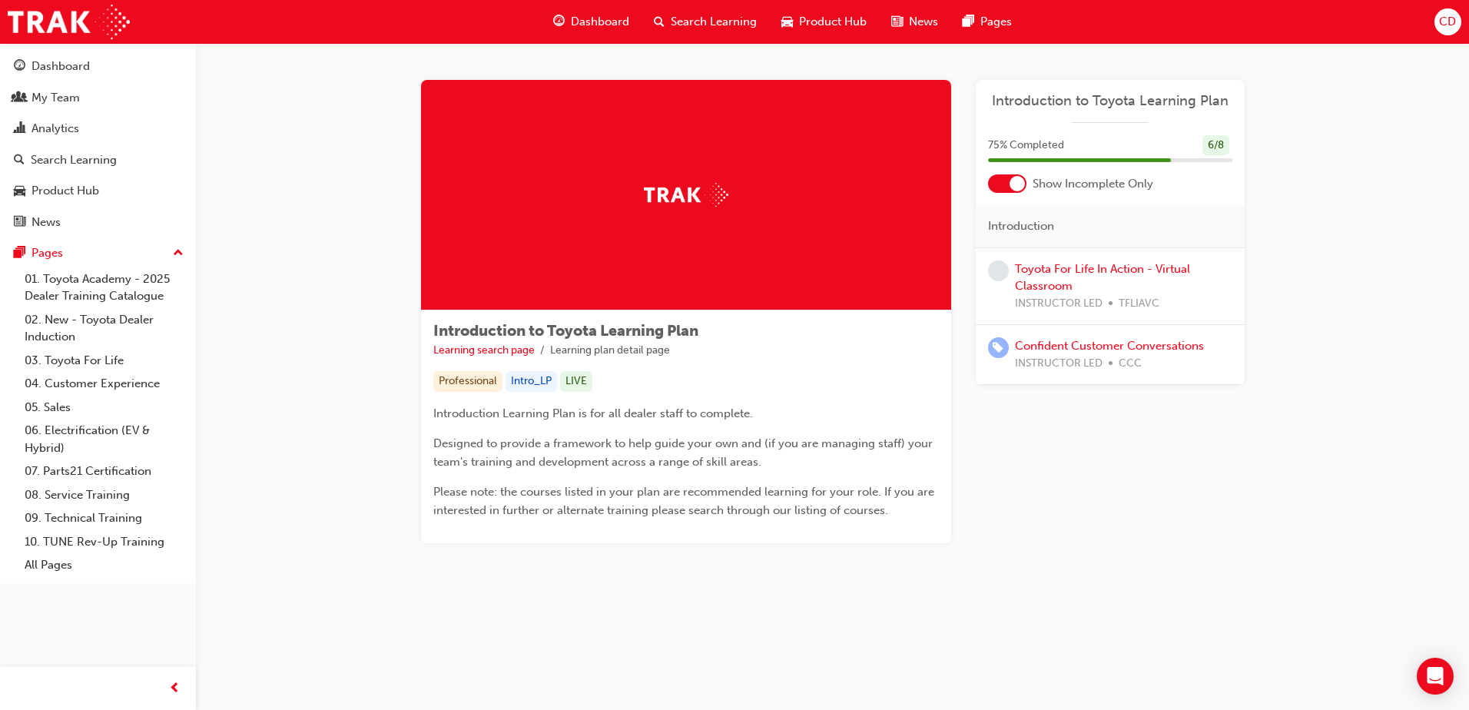 This screenshot has height=710, width=1469. I want to click on span: News, so click(923, 22).